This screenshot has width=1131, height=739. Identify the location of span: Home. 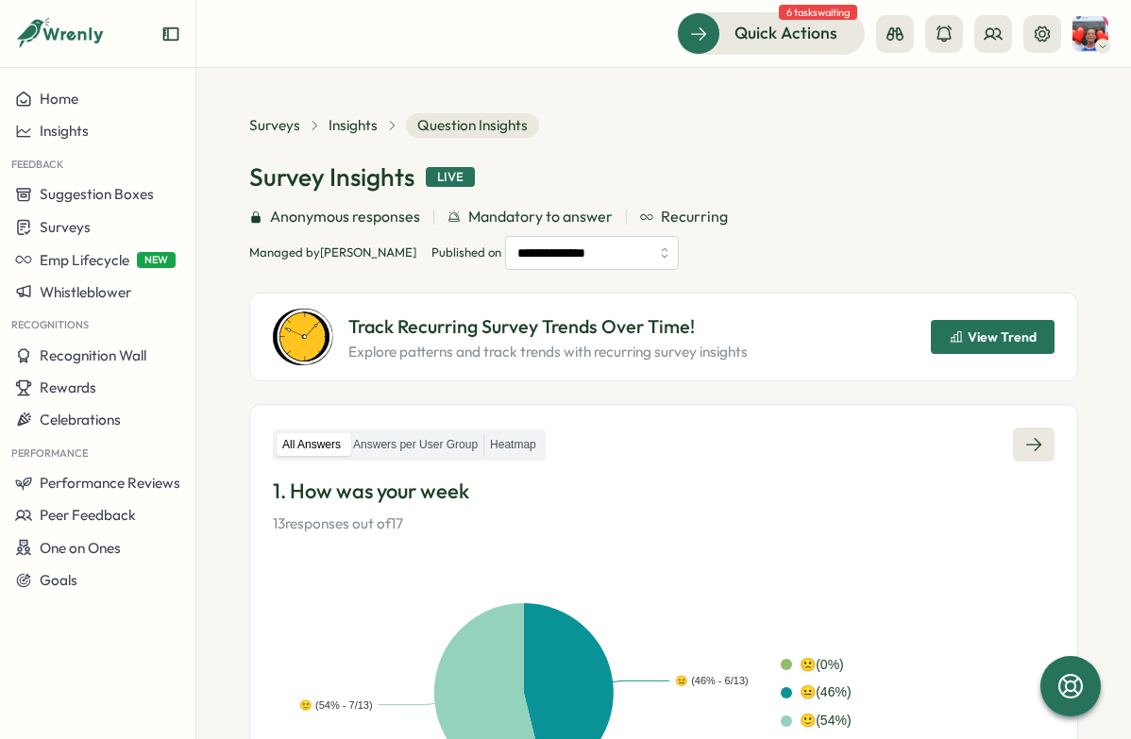
(59, 98).